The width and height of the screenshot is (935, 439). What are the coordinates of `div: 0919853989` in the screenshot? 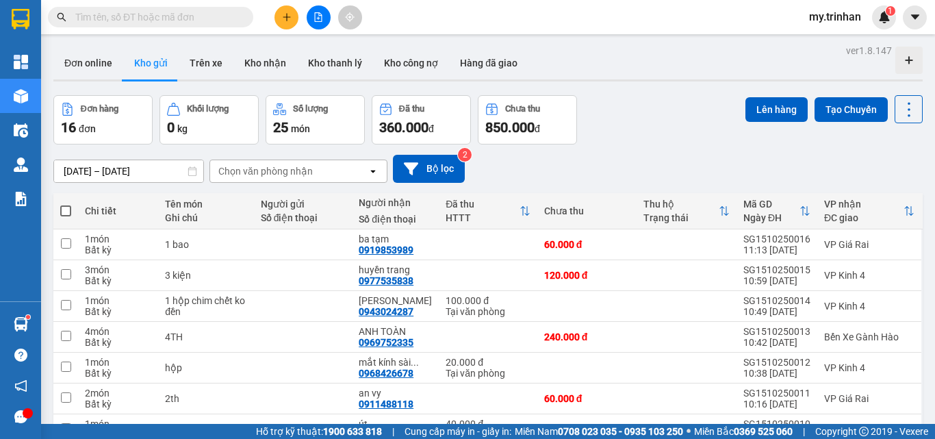 It's located at (386, 250).